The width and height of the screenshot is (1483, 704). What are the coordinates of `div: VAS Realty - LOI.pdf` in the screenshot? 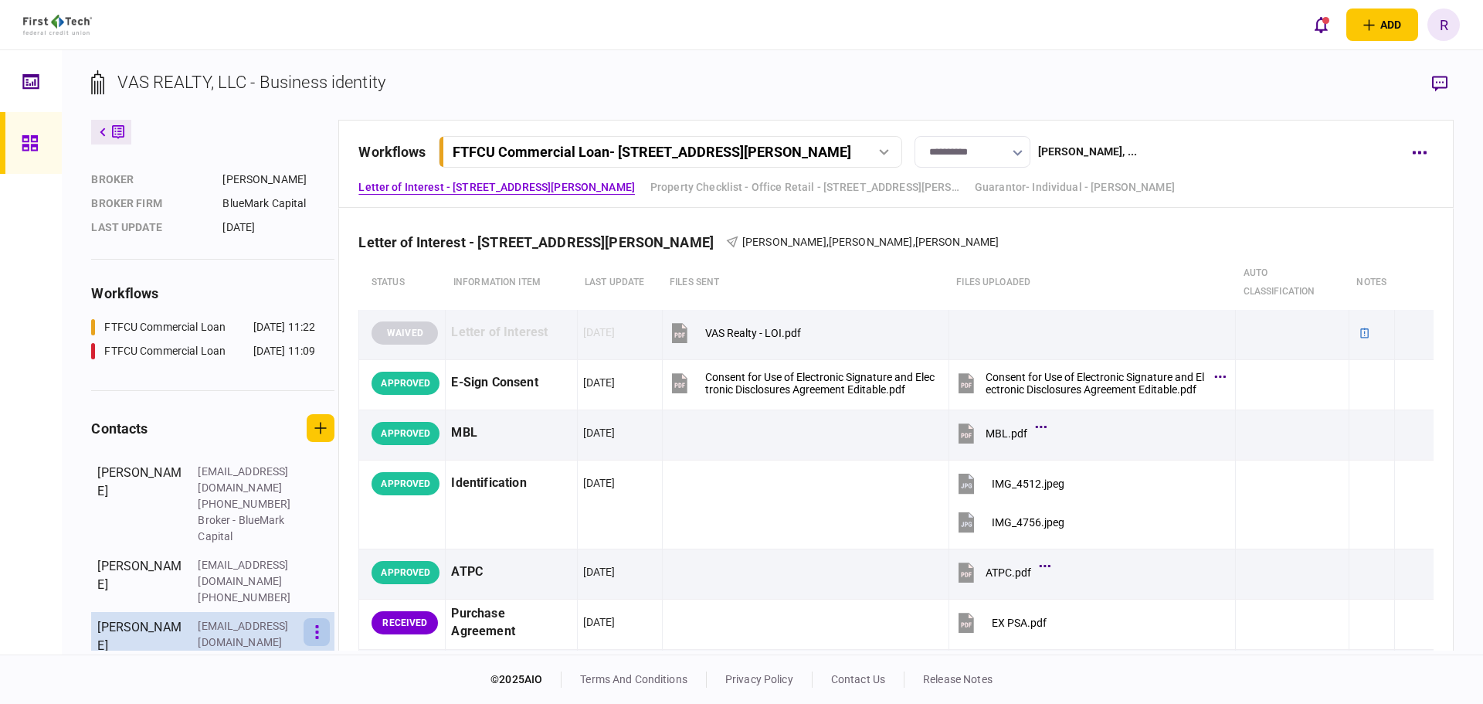 It's located at (753, 333).